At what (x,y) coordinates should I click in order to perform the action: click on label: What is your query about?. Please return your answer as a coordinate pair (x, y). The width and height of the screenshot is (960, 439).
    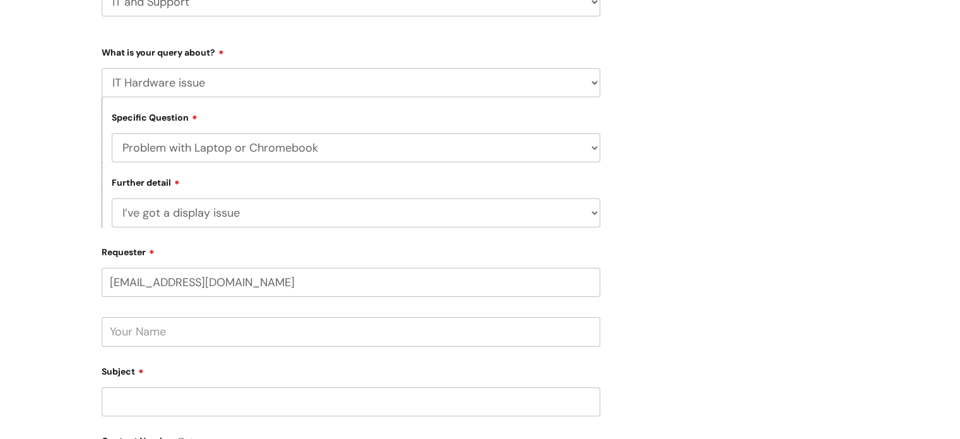
    Looking at the image, I should click on (351, 51).